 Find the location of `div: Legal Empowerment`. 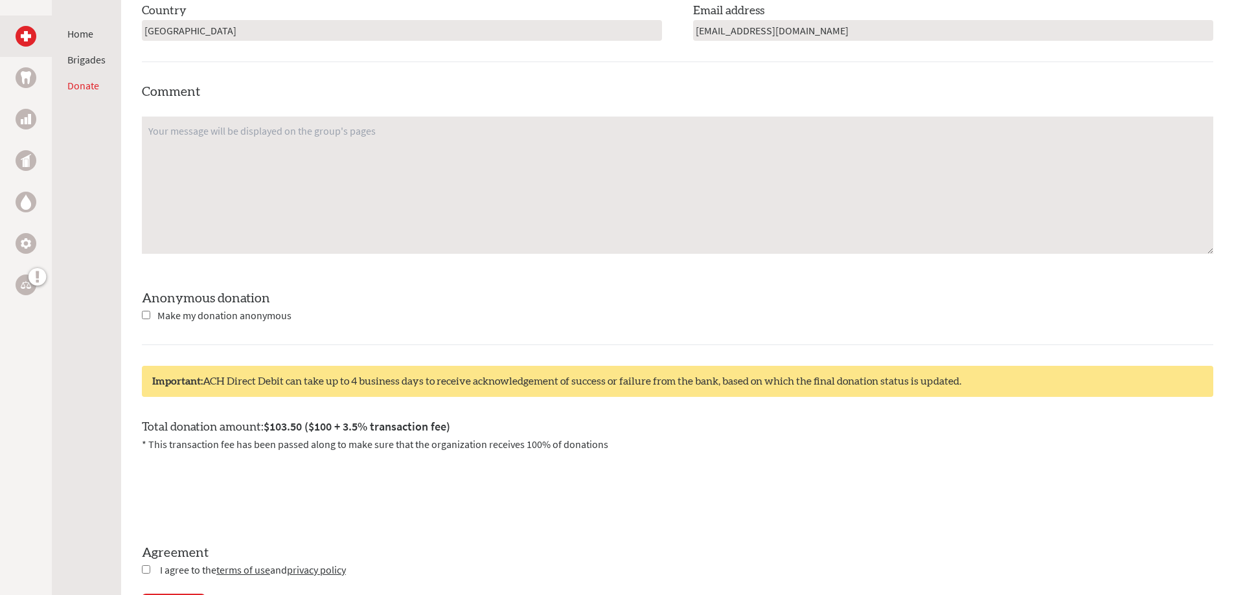

div: Legal Empowerment is located at coordinates (26, 285).